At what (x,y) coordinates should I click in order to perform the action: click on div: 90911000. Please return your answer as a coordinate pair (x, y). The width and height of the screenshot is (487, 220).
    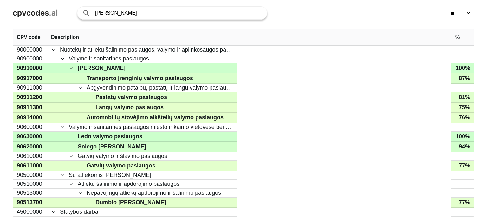
    Looking at the image, I should click on (30, 88).